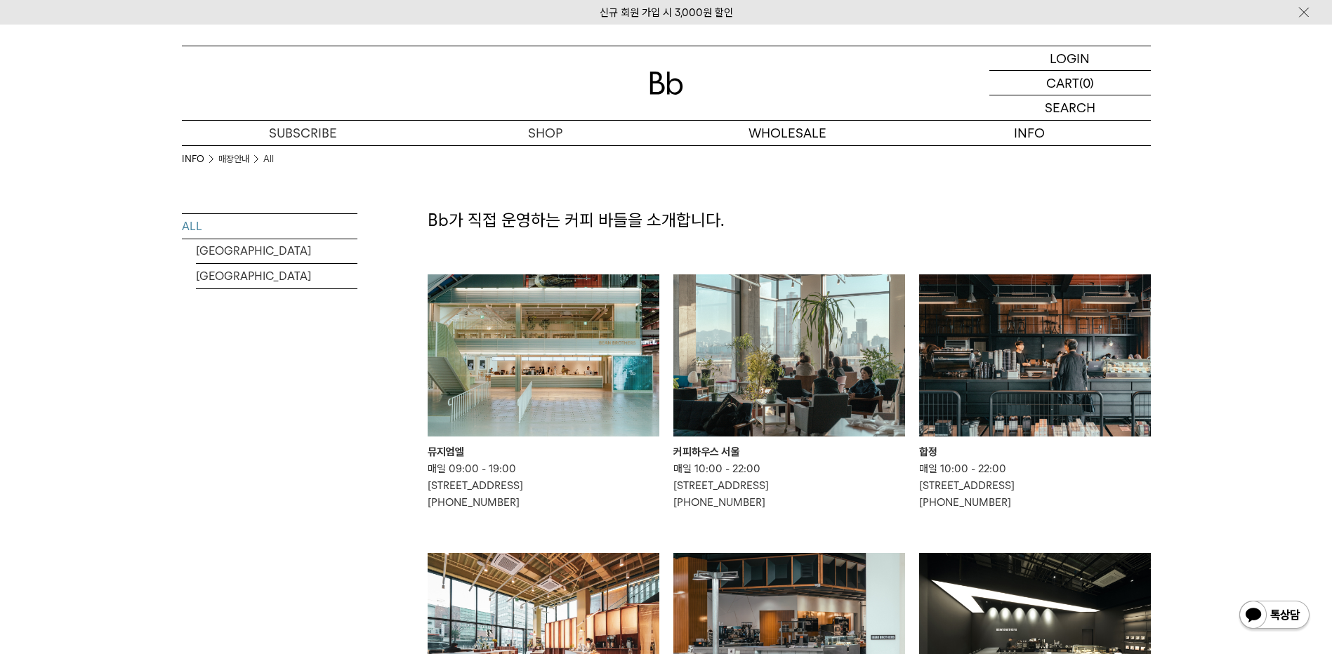 The image size is (1332, 654). I want to click on p: INFO, so click(1029, 133).